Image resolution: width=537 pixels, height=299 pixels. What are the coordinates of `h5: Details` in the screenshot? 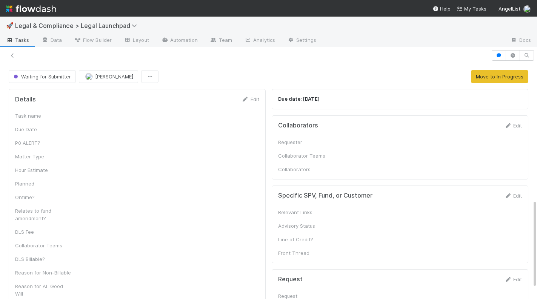 It's located at (25, 100).